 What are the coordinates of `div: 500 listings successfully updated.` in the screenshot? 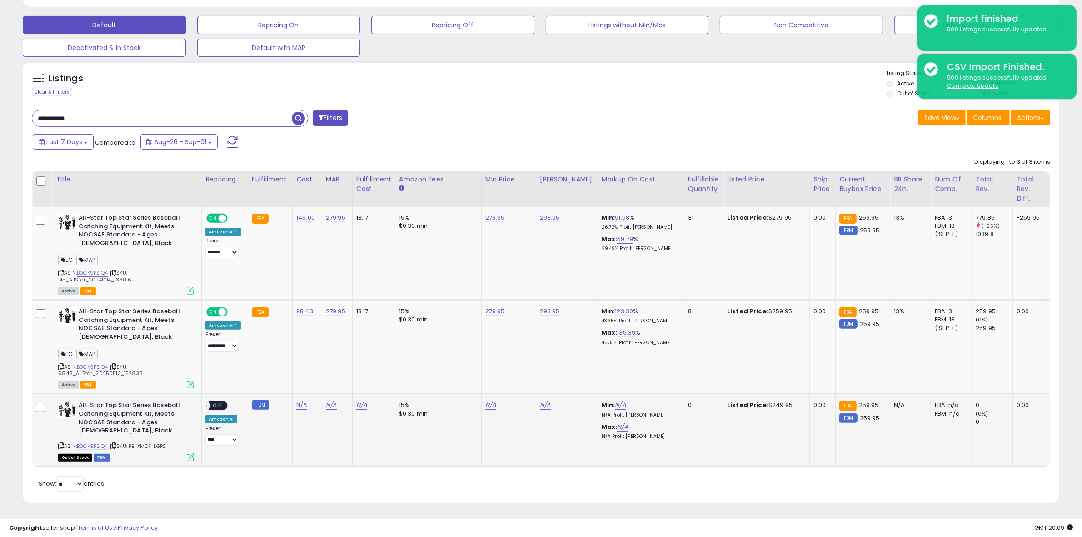 It's located at (1005, 30).